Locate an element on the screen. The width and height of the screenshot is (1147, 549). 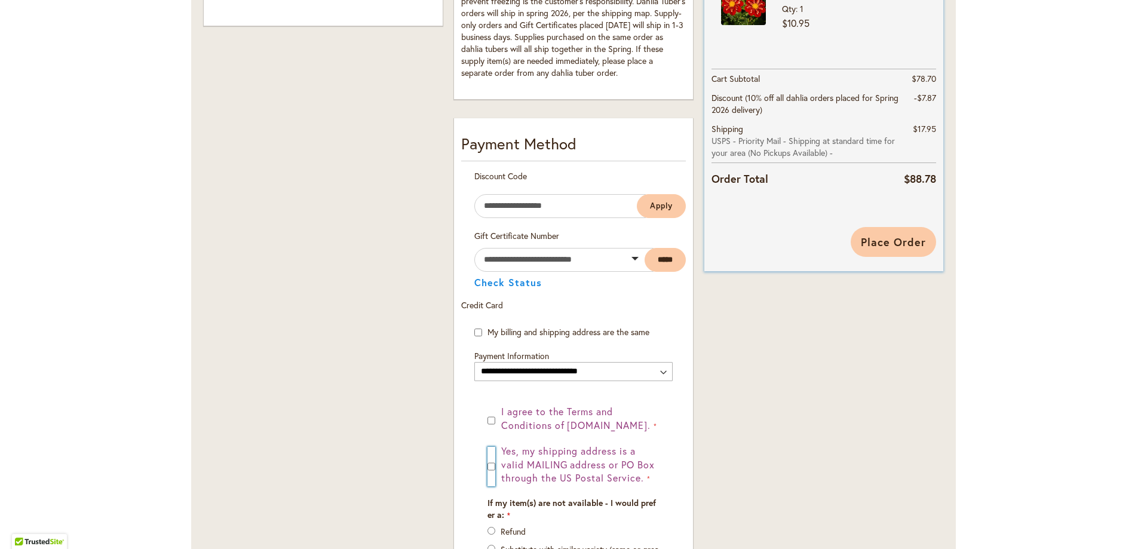
span: If my item(s) are not available - I would prefer a: is located at coordinates (572, 508).